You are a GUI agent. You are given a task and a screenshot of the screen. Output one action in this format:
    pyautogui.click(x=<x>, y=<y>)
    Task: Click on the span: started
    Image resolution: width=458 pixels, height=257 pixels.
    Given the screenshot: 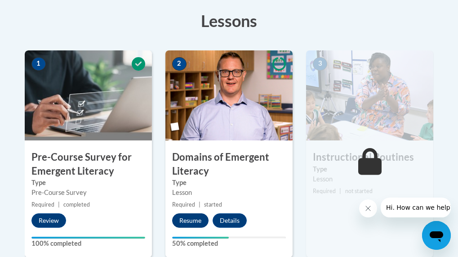 What is the action you would take?
    pyautogui.click(x=213, y=204)
    